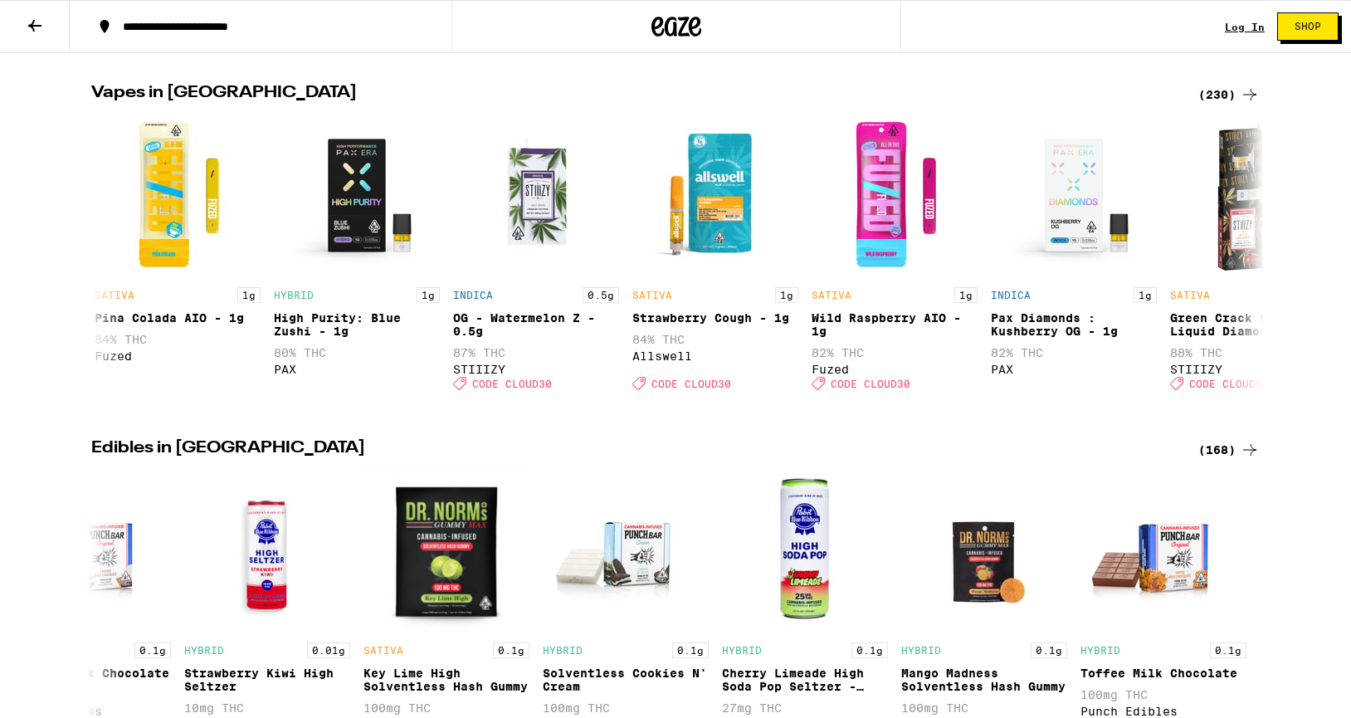  What do you see at coordinates (267, 708) in the screenshot?
I see `p: 10mg THC` at bounding box center [267, 708].